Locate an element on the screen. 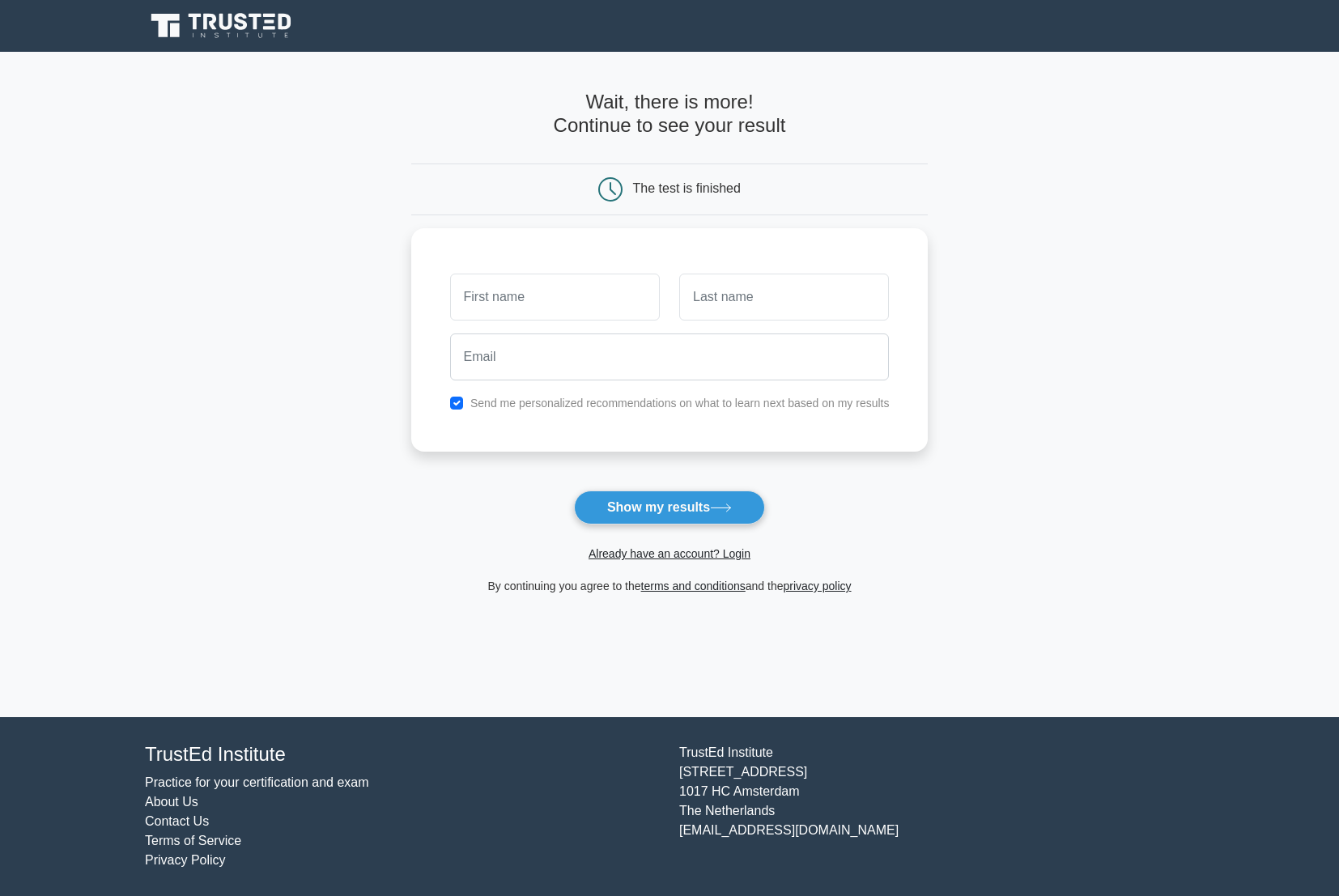  button: Show my results is located at coordinates (670, 508).